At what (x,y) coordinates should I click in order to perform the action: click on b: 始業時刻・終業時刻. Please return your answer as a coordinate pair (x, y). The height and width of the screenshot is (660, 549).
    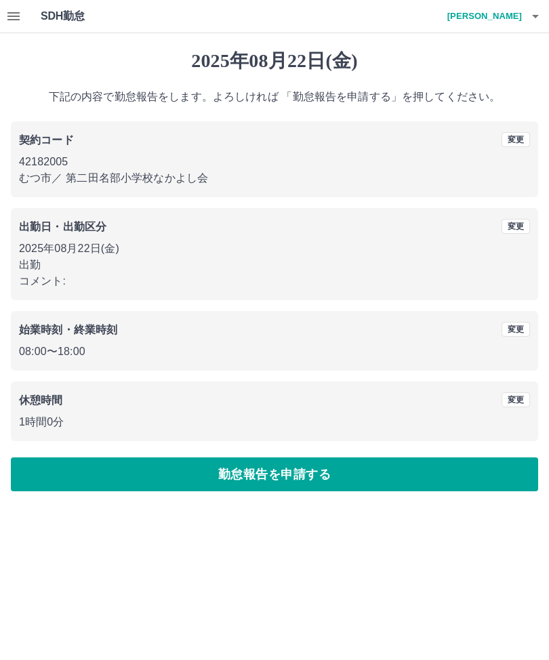
    Looking at the image, I should click on (68, 329).